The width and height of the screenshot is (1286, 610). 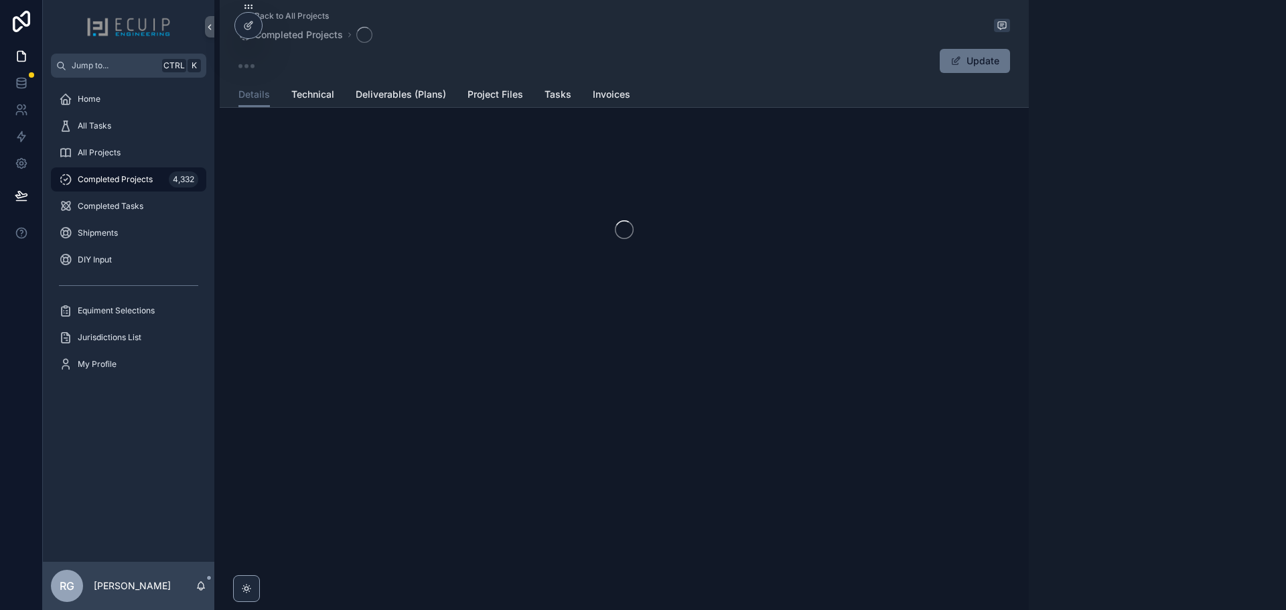 What do you see at coordinates (129, 233) in the screenshot?
I see `a: Shipments` at bounding box center [129, 233].